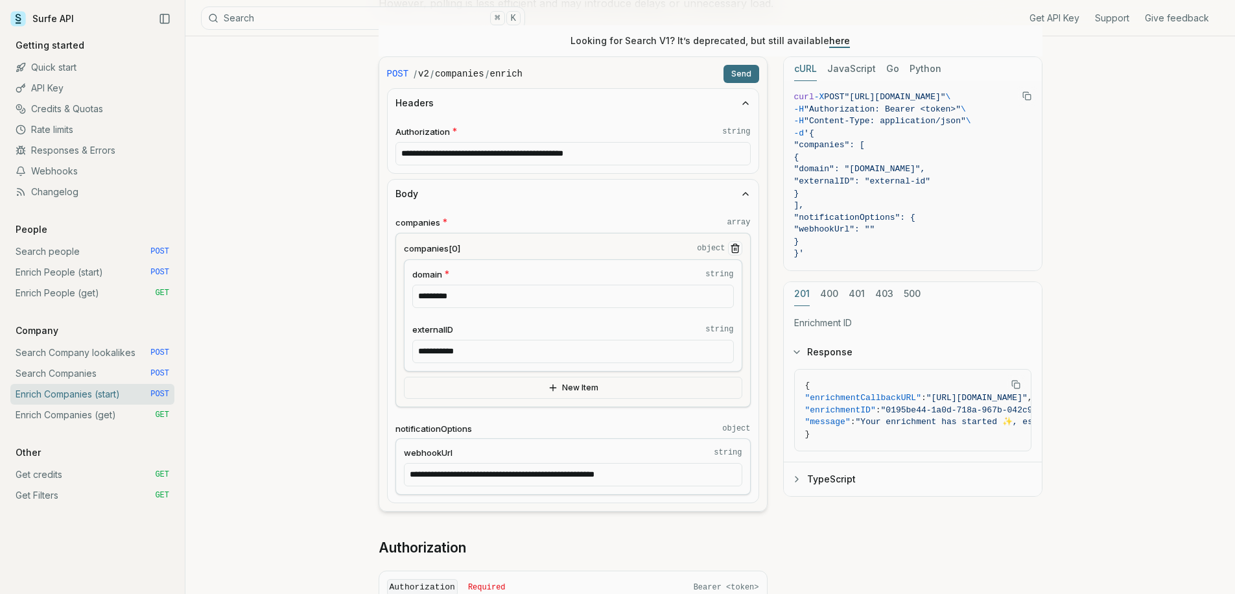 Image resolution: width=1235 pixels, height=594 pixels. What do you see at coordinates (363, 18) in the screenshot?
I see `button: Search⌘K` at bounding box center [363, 18].